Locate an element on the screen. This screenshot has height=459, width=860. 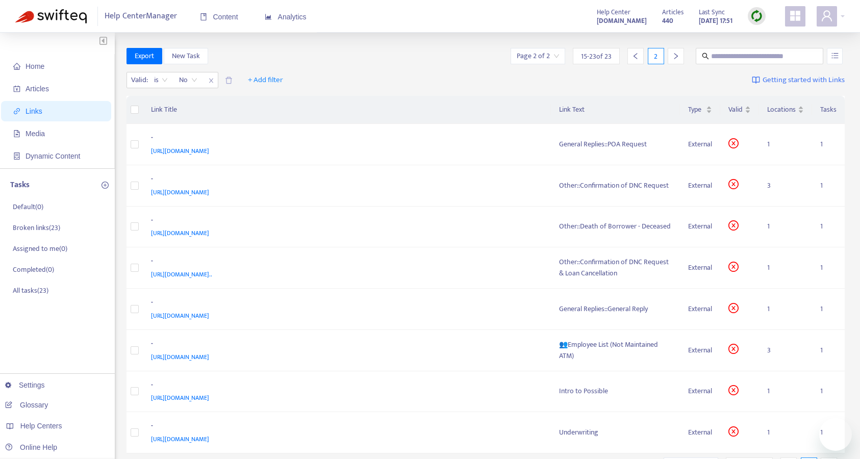
button: Export is located at coordinates (144, 56).